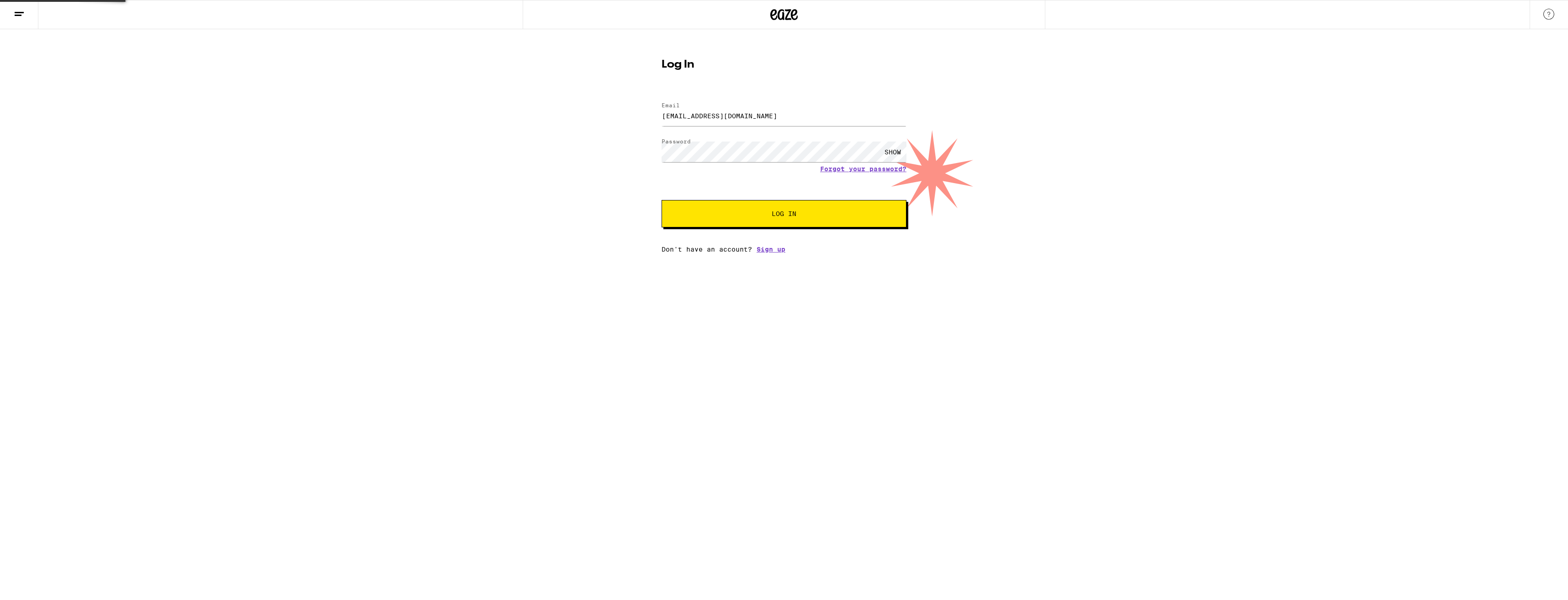 This screenshot has height=600, width=1568. Describe the element at coordinates (771, 249) in the screenshot. I see `a: Sign up` at that location.